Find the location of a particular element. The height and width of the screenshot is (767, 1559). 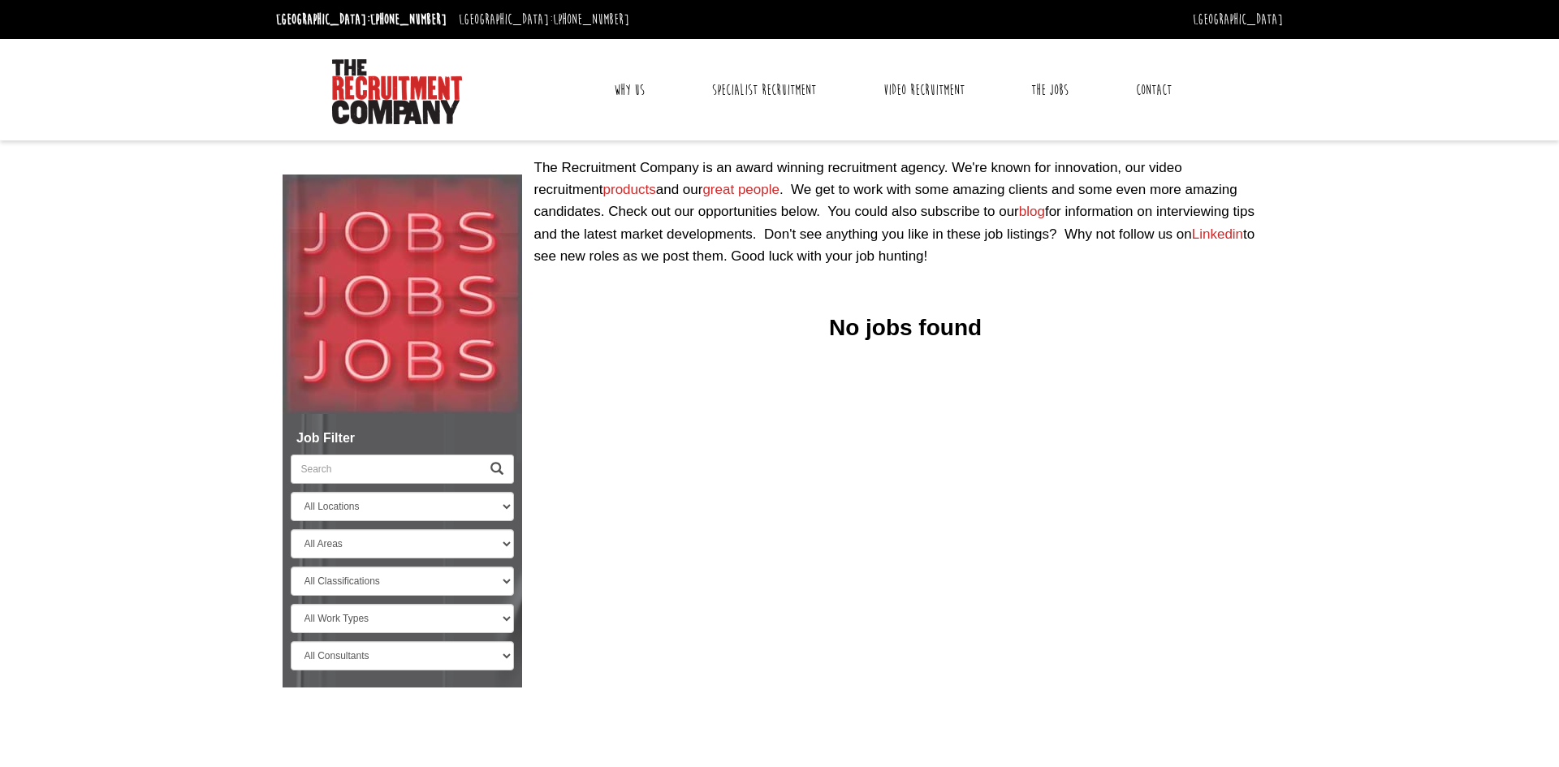

a: Contact is located at coordinates (1153, 90).